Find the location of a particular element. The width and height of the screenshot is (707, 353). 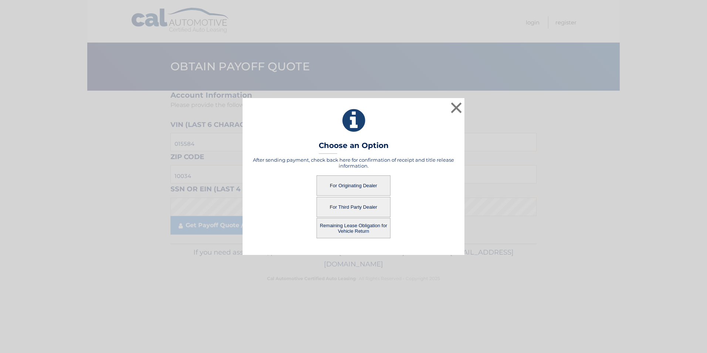

h5: After sending payment, check back here for confirmation of receipt and title release information. is located at coordinates (353, 163).